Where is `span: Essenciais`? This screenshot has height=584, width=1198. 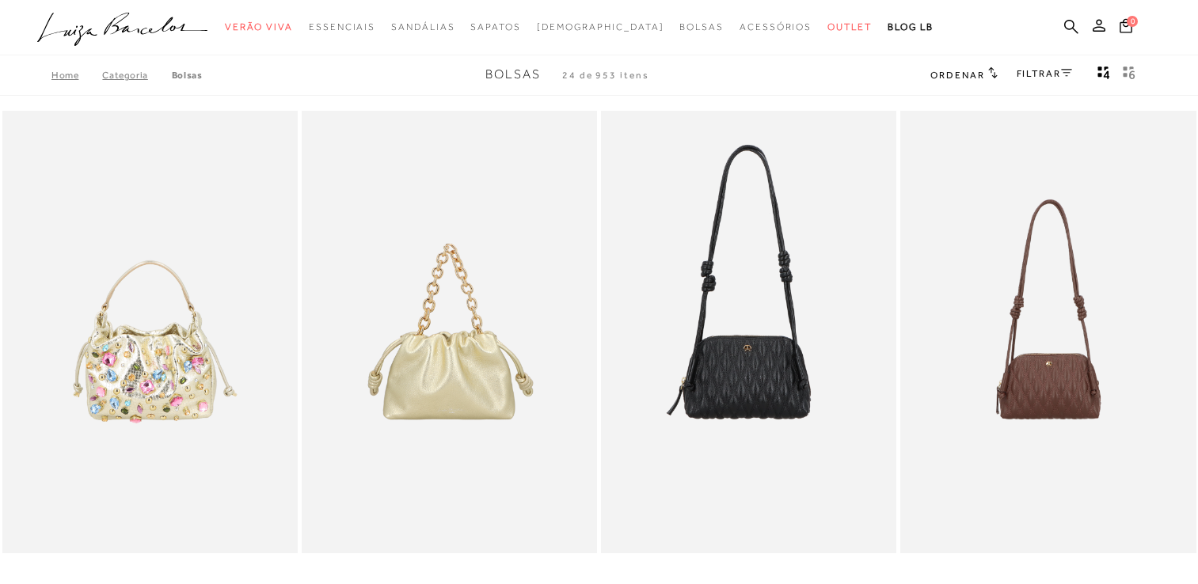 span: Essenciais is located at coordinates (342, 27).